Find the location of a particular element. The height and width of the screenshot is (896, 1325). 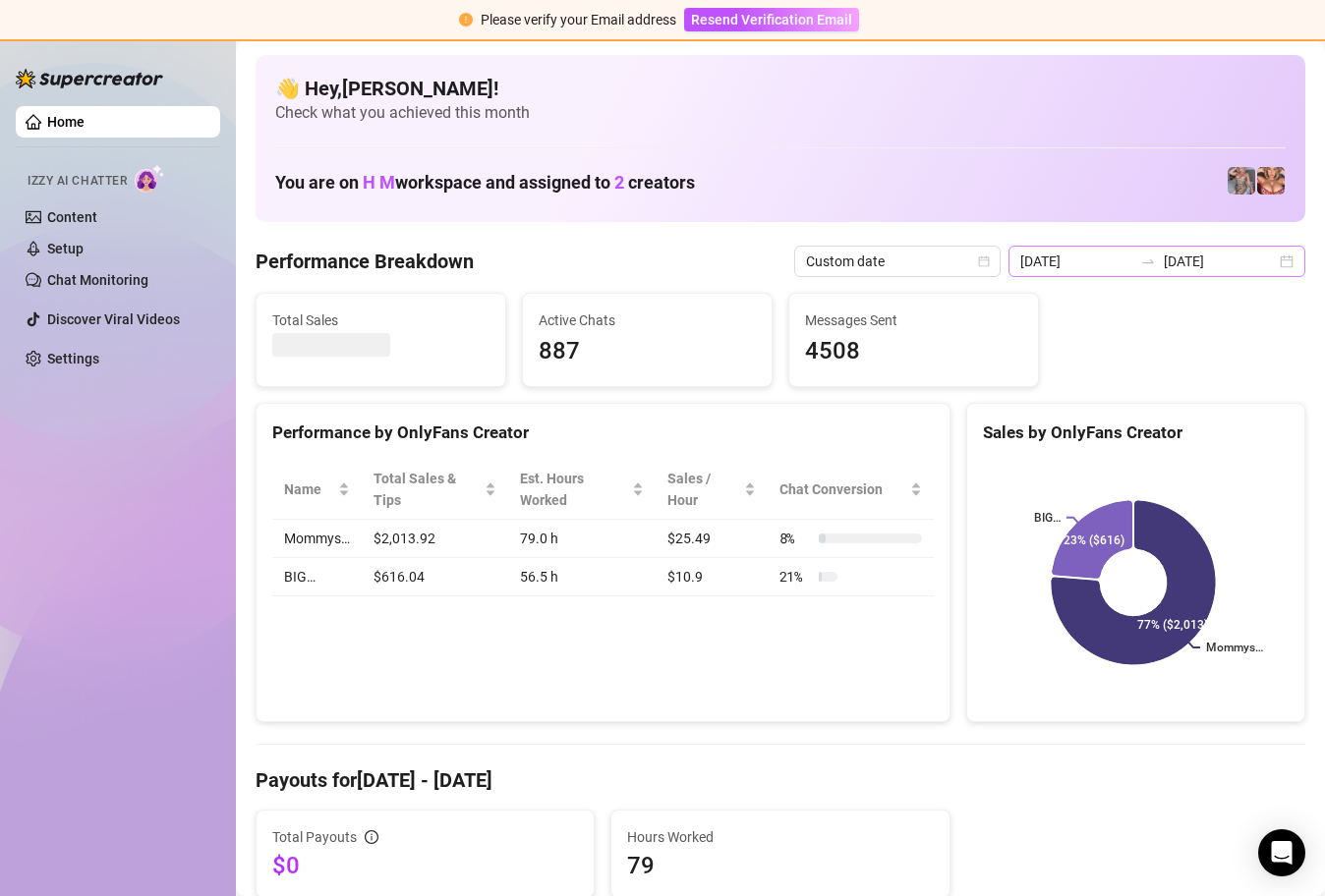

th: Name is located at coordinates (316, 489).